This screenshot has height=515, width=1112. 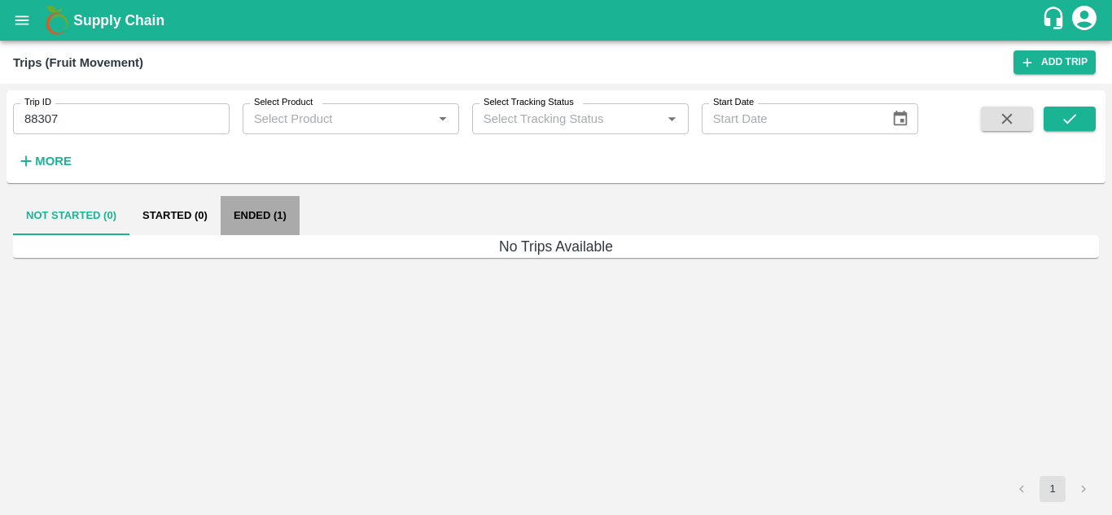 I want to click on label: Select Product, so click(x=283, y=103).